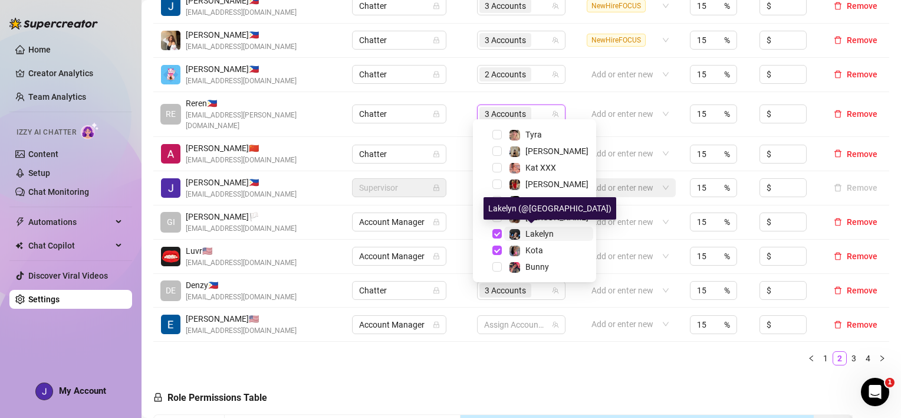  Describe the element at coordinates (840, 358) in the screenshot. I see `li: 2` at that location.